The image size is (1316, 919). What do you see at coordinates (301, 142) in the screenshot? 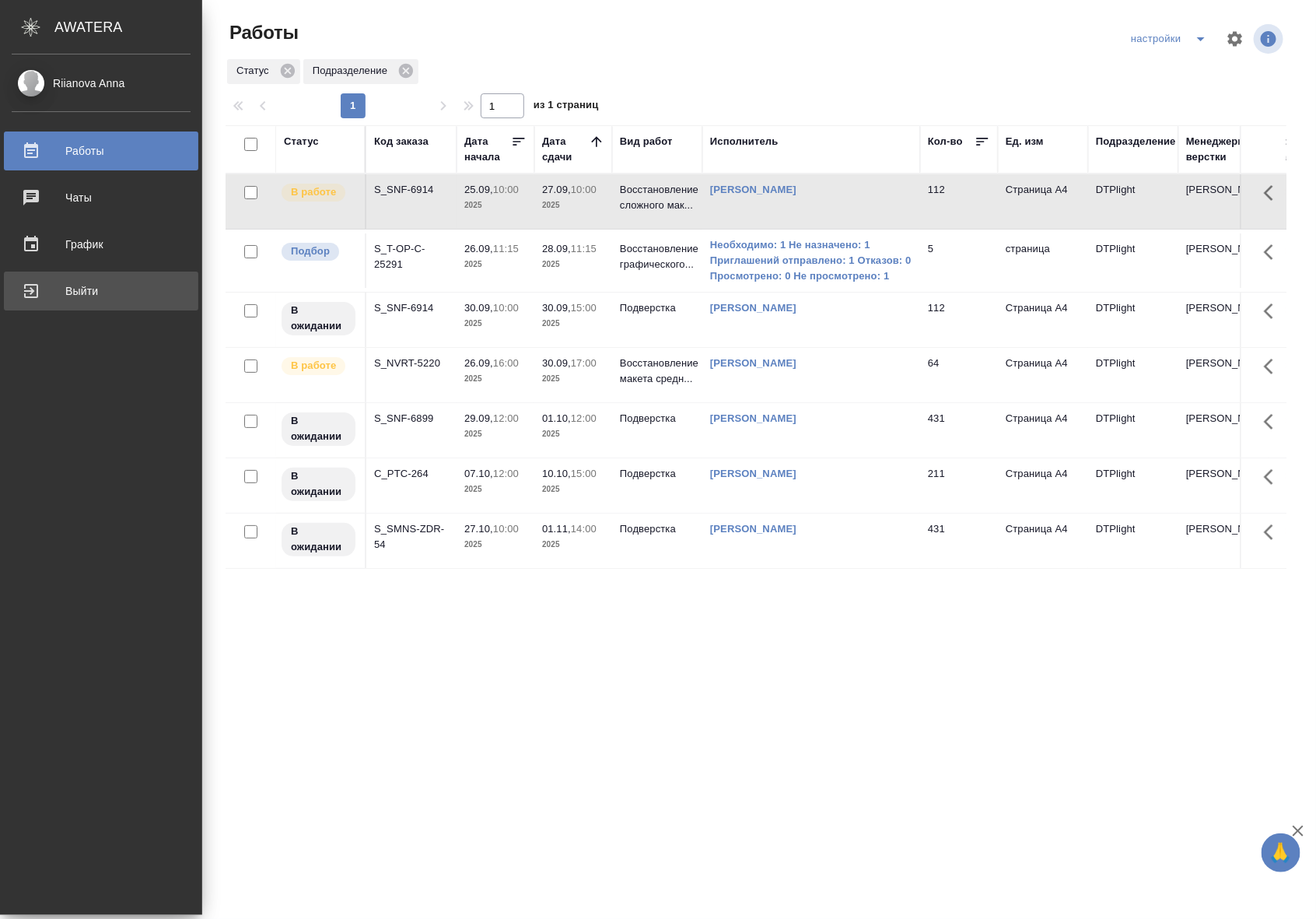
I see `div: Статус` at bounding box center [301, 142].